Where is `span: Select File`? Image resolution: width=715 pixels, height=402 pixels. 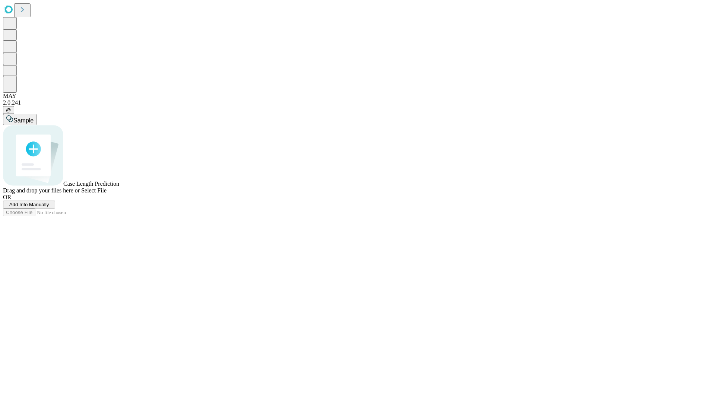
span: Select File is located at coordinates (94, 190).